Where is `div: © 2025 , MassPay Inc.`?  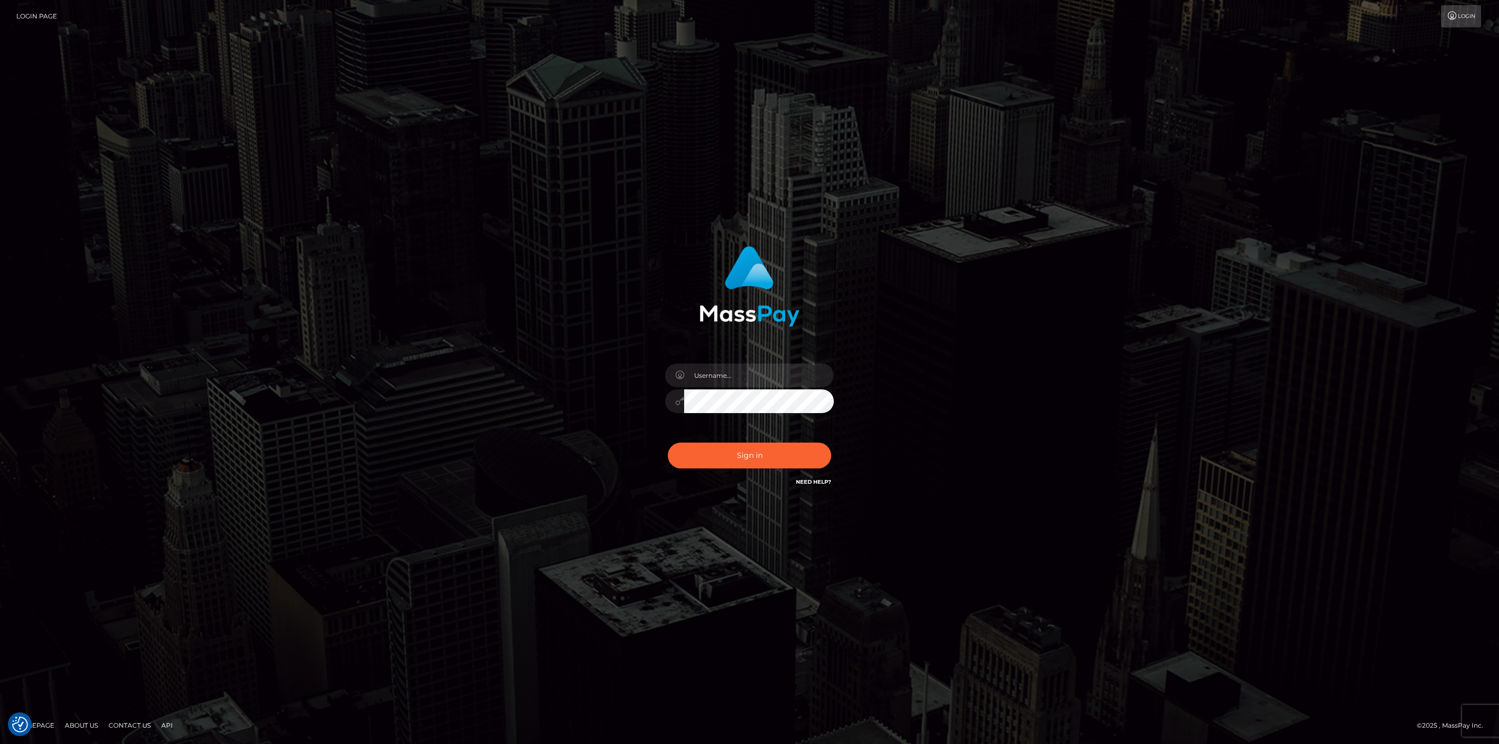 div: © 2025 , MassPay Inc. is located at coordinates (1453, 726).